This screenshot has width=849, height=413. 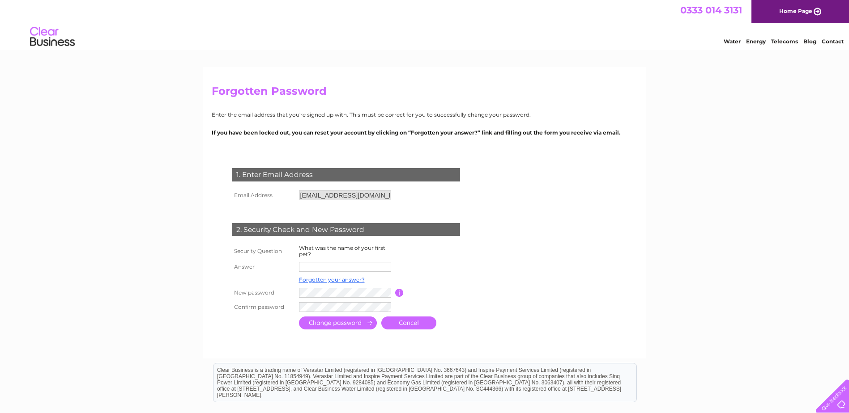 I want to click on th: New password, so click(x=263, y=293).